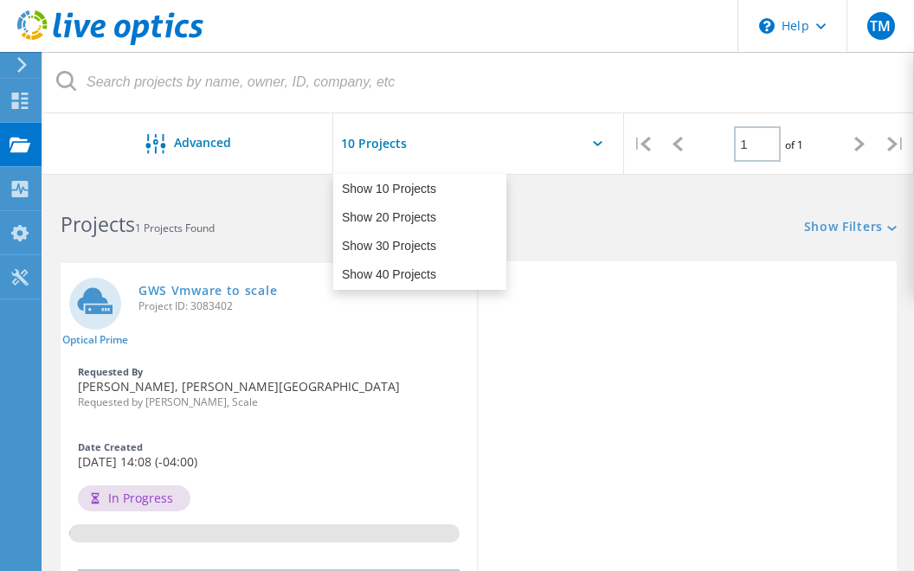 This screenshot has width=914, height=571. I want to click on div: Show 40 Projects, so click(420, 274).